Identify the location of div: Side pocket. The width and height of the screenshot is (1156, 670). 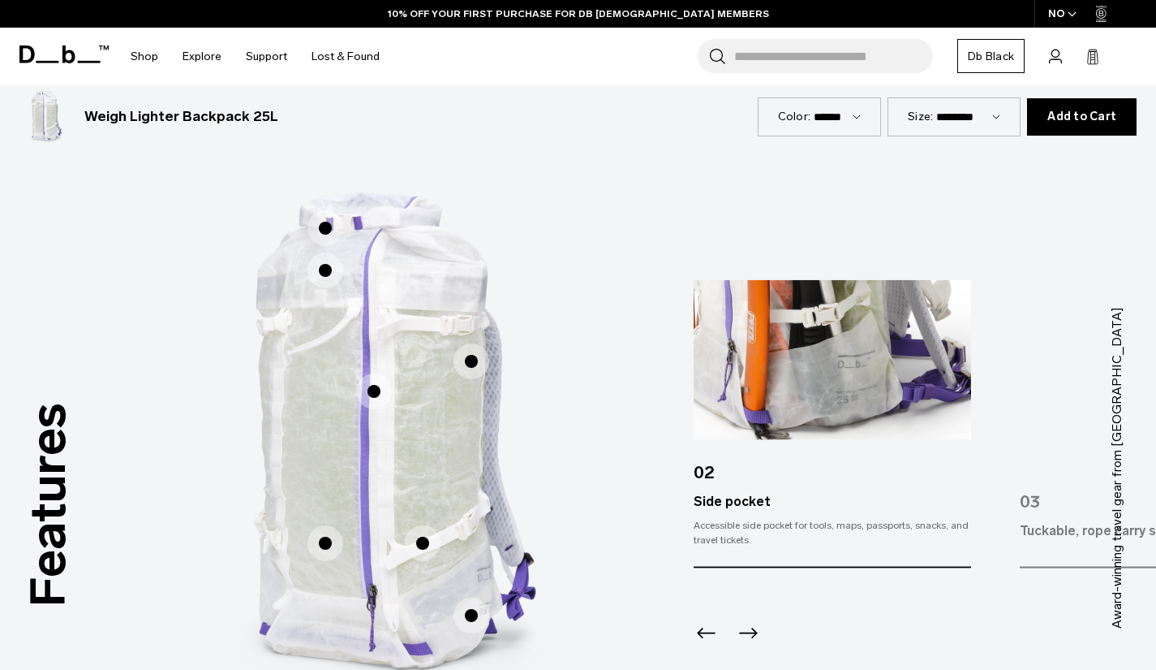
(833, 501).